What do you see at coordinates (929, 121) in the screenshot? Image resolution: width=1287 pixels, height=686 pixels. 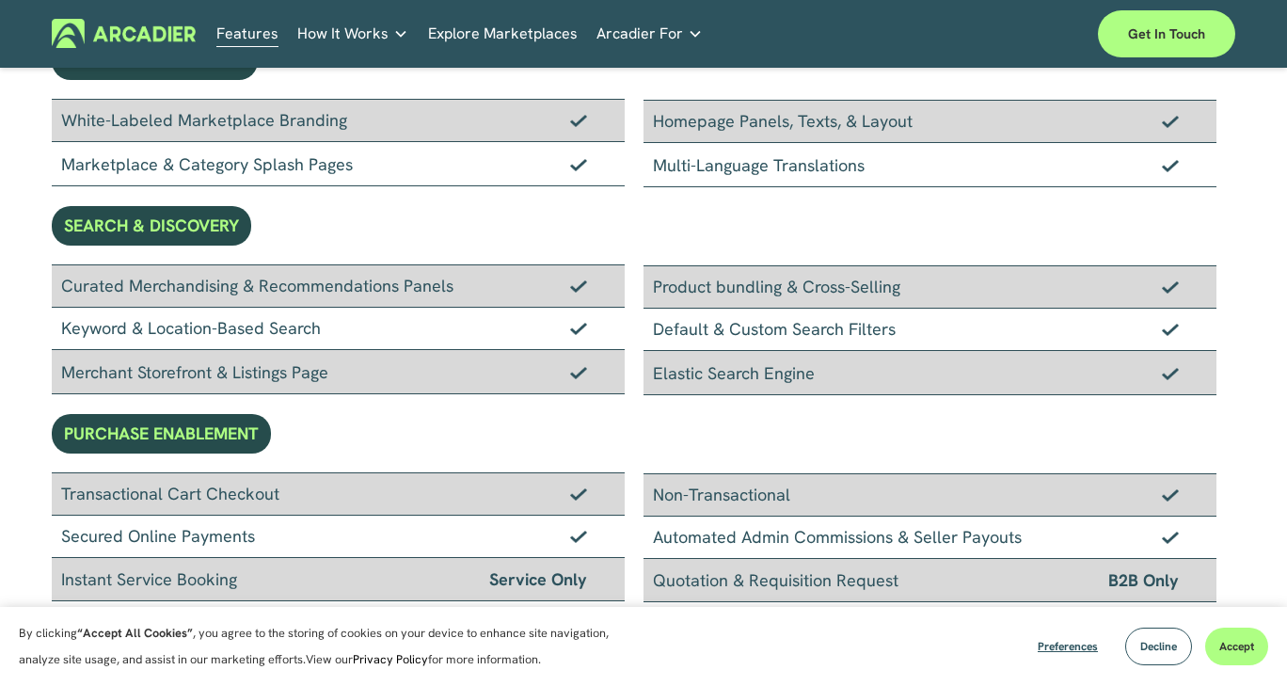 I see `div: Homepage Panels, Texts, & Layout` at bounding box center [929, 121].